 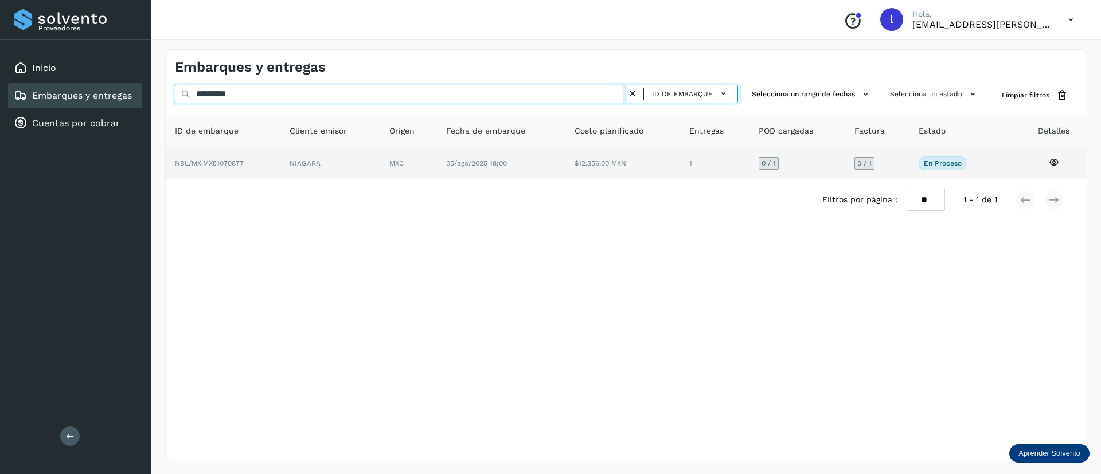 What do you see at coordinates (477, 163) in the screenshot?
I see `span: 05/ago/2025 18:00` at bounding box center [477, 163].